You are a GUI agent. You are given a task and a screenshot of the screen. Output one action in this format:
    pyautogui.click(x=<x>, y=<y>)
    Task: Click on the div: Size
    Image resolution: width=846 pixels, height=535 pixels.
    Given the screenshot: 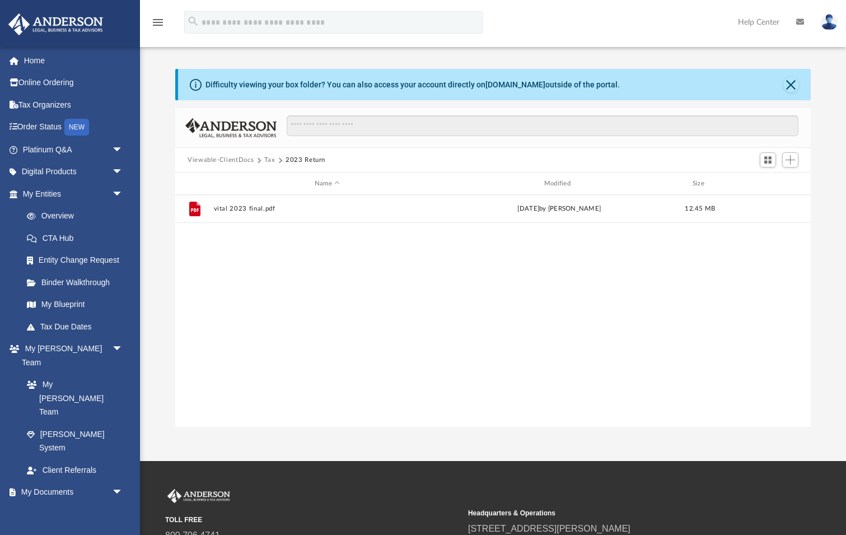 What is the action you would take?
    pyautogui.click(x=701, y=184)
    